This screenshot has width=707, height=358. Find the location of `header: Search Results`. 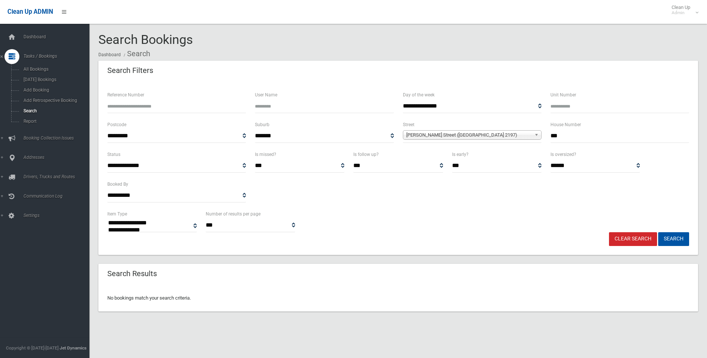

header: Search Results is located at coordinates (132, 274).